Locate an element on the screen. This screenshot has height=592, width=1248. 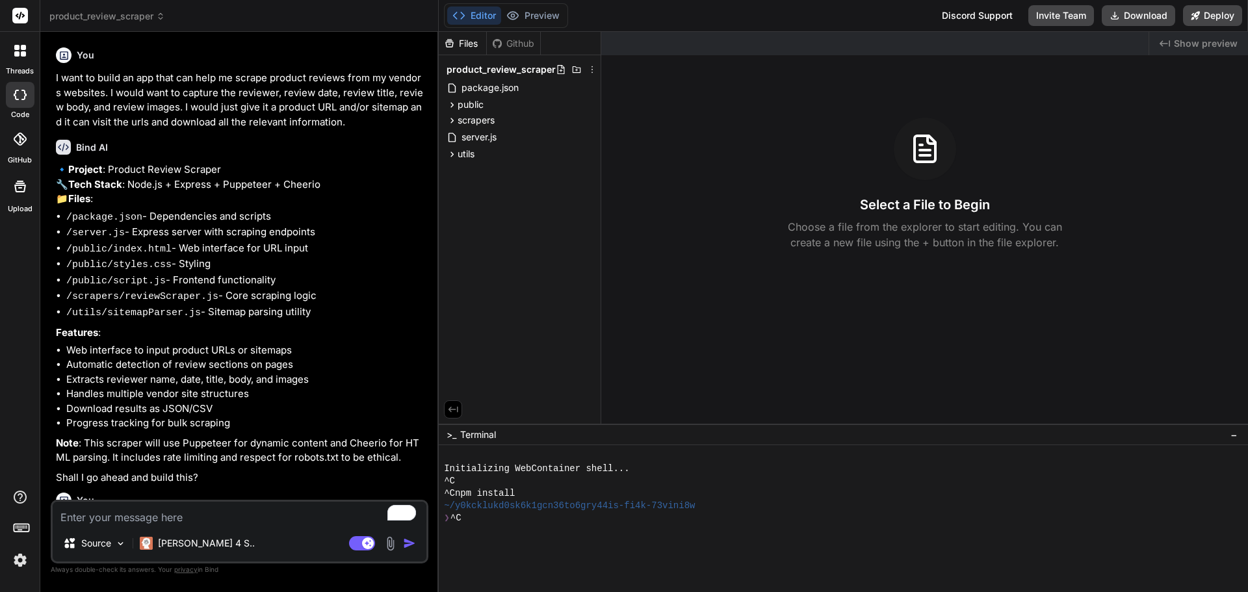
div: Github is located at coordinates (514, 44).